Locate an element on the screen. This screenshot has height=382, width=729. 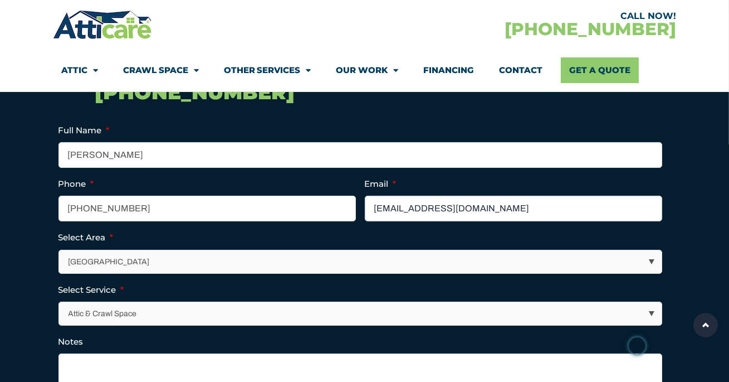
label: Select Service is located at coordinates (91, 290).